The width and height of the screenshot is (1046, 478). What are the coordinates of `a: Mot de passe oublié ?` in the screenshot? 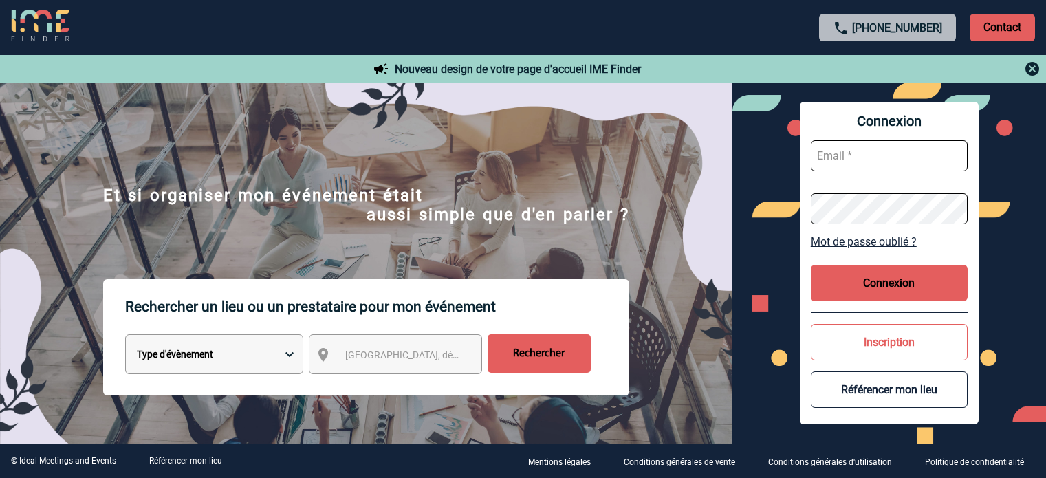 It's located at (890, 241).